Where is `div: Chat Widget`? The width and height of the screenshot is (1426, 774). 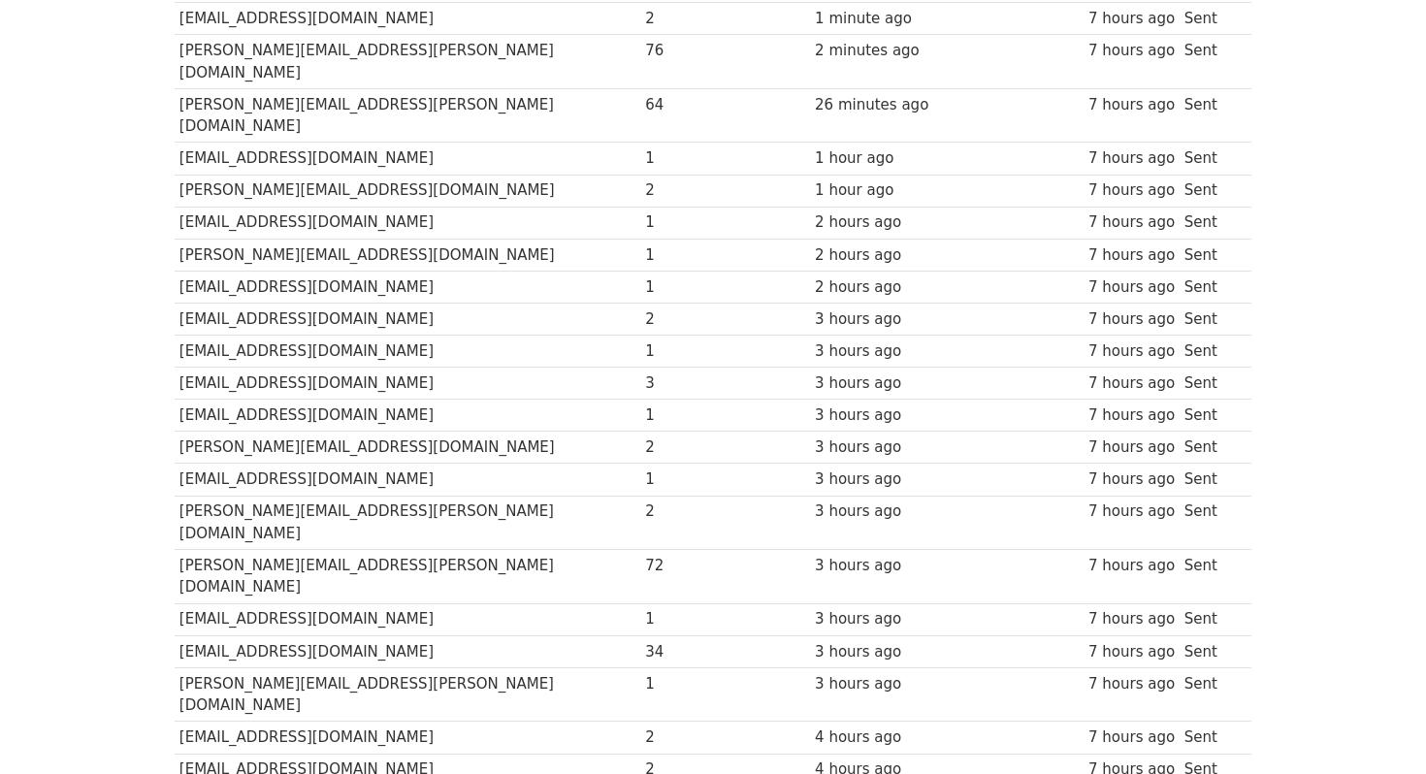
div: Chat Widget is located at coordinates (1378, 728).